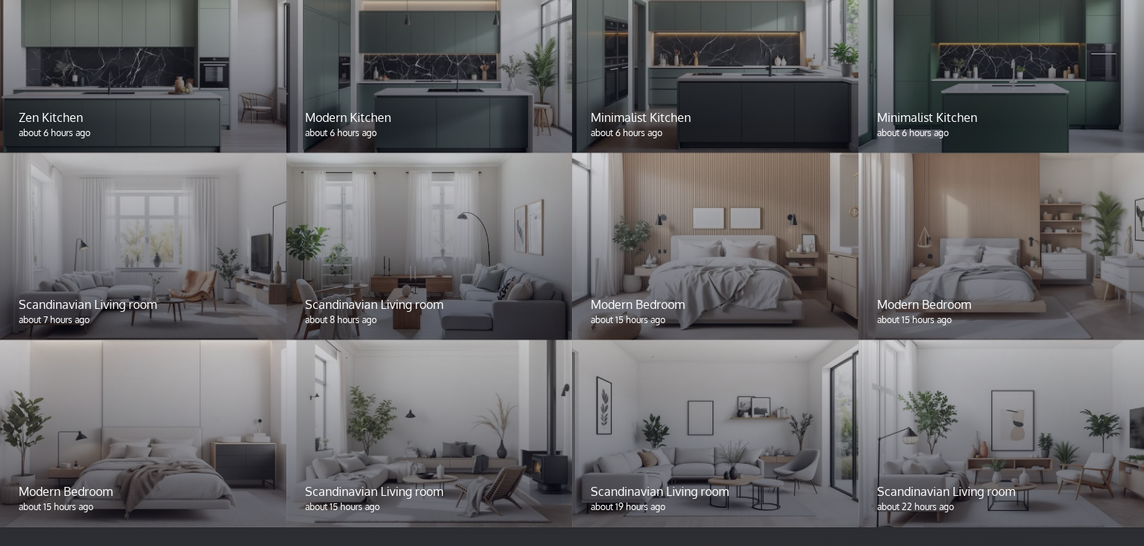  Describe the element at coordinates (429, 117) in the screenshot. I see `p: Modern Kitchen` at that location.